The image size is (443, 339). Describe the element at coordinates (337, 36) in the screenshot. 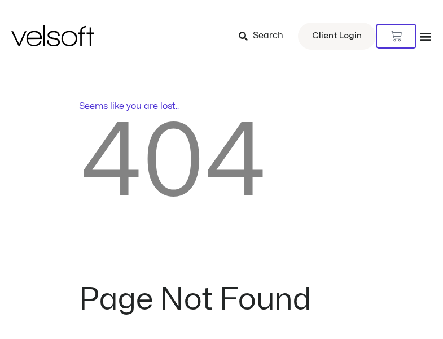

I see `a: Client Login` at that location.